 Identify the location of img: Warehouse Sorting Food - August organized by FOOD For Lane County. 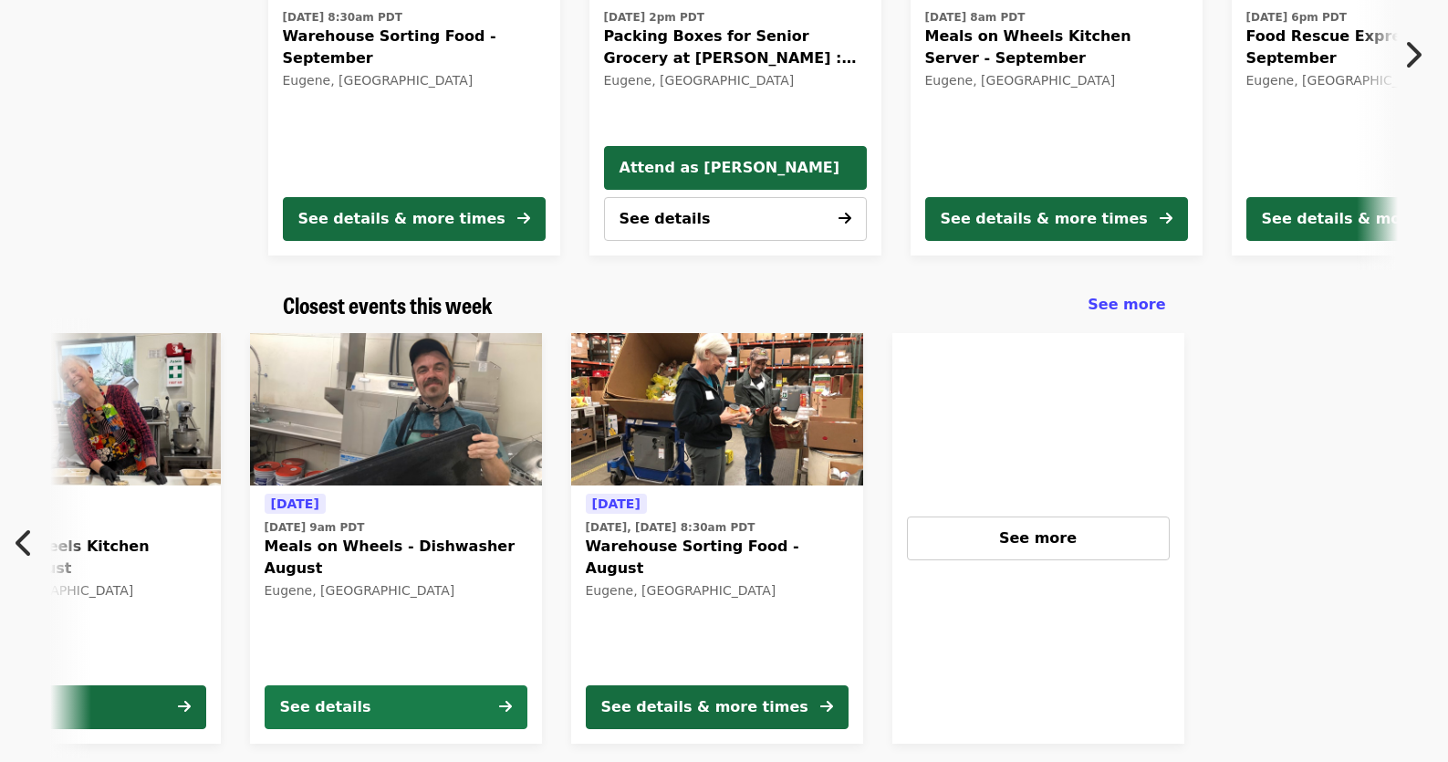
(717, 410).